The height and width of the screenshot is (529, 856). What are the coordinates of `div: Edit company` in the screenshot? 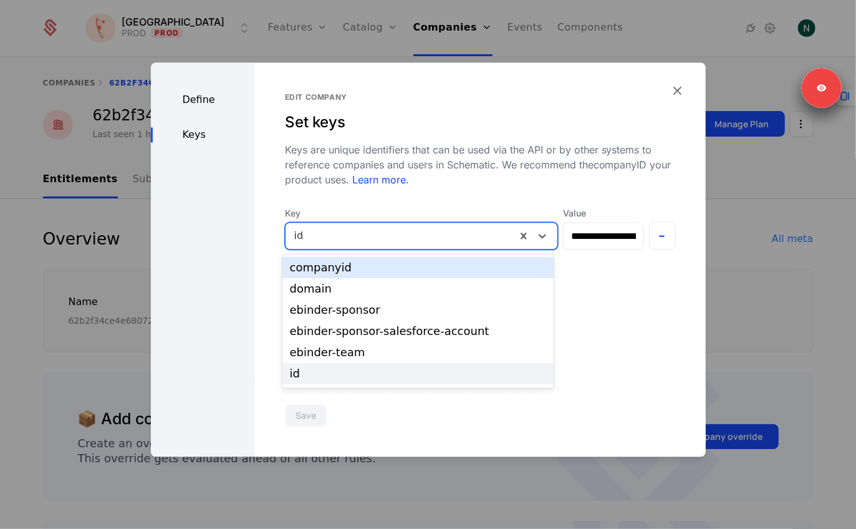 It's located at (480, 97).